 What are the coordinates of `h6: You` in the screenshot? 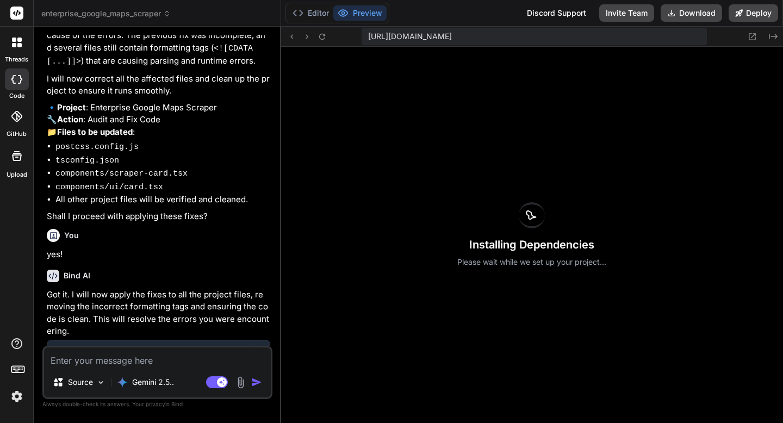 It's located at (71, 235).